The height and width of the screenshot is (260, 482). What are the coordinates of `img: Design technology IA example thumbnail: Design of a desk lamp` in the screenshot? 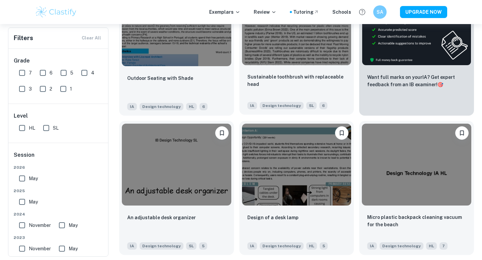 It's located at (297, 165).